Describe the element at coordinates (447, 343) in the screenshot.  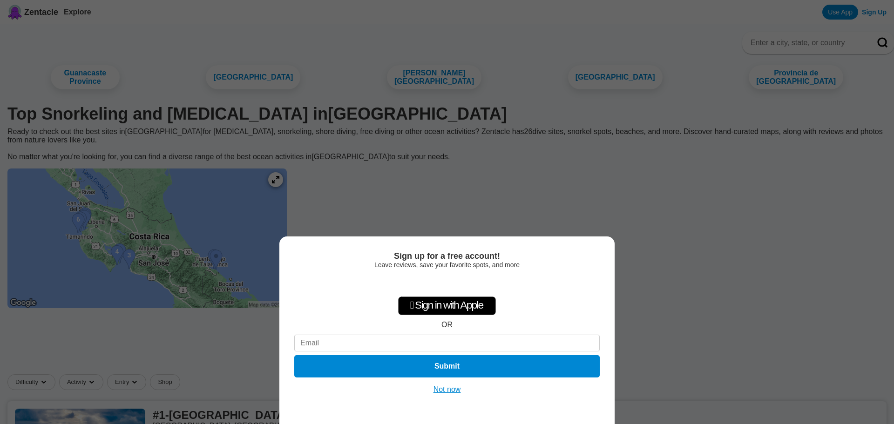
I see `input: Email` at that location.